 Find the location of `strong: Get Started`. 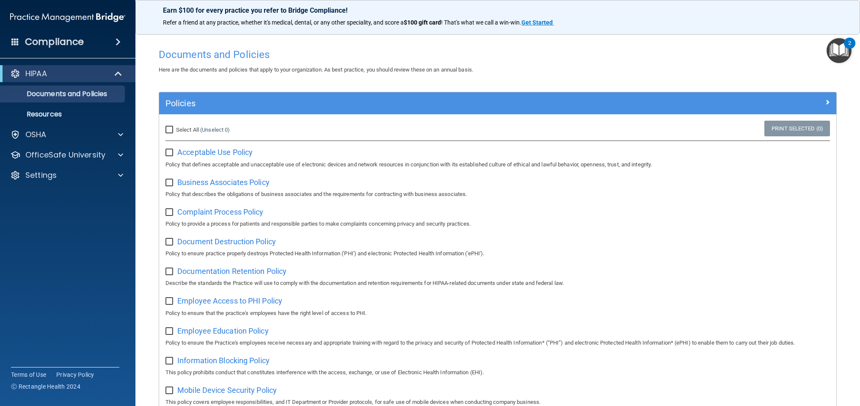

strong: Get Started is located at coordinates (537, 22).